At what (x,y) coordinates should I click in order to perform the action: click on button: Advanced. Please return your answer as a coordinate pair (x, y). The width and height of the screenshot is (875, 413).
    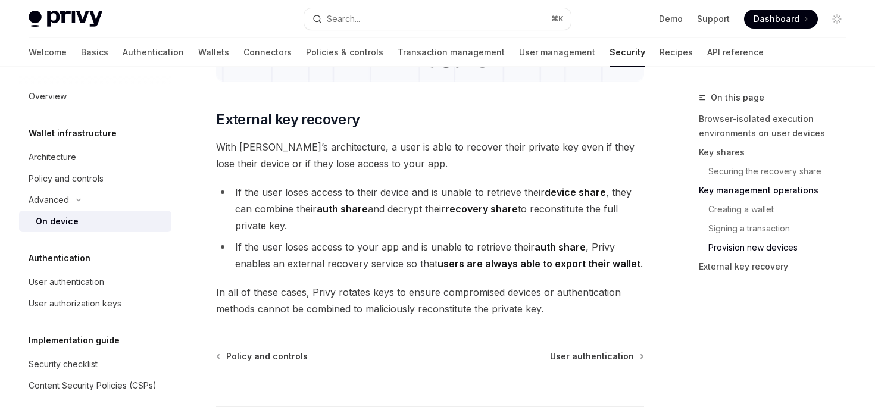
    Looking at the image, I should click on (95, 200).